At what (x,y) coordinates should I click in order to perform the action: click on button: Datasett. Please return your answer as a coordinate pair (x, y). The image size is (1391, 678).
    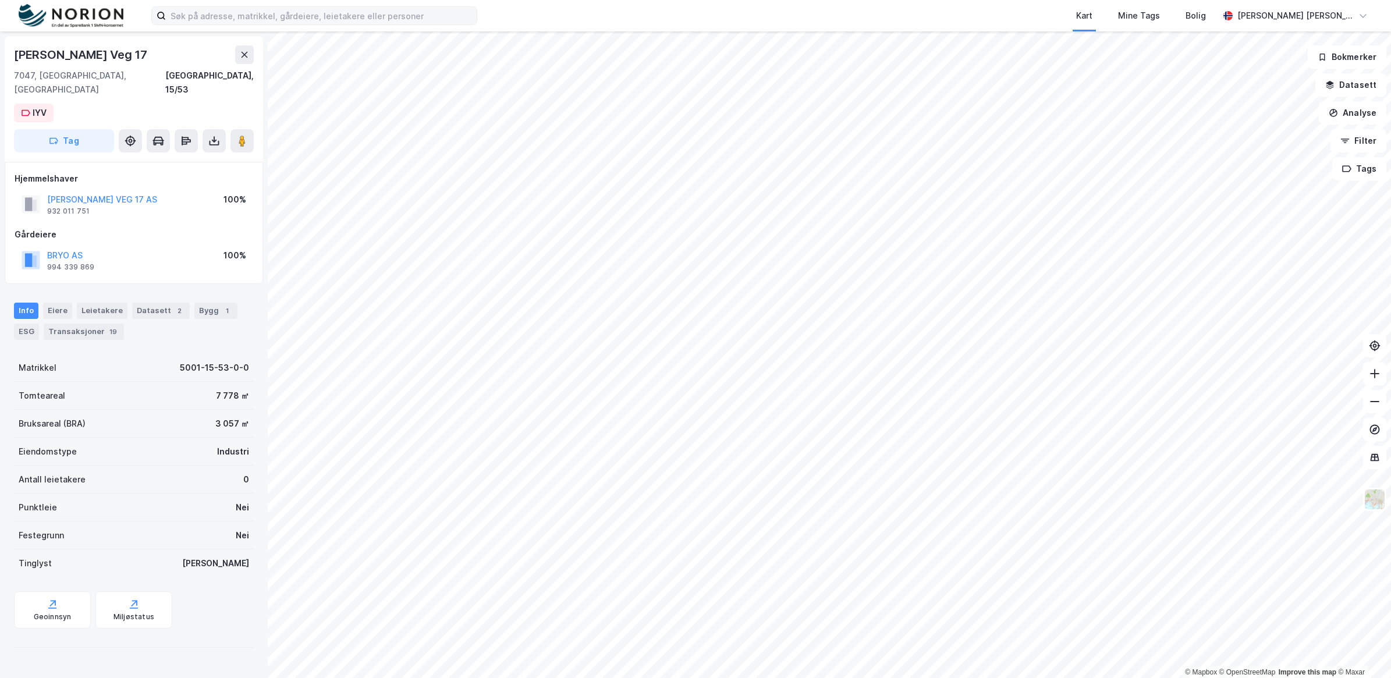
    Looking at the image, I should click on (1351, 85).